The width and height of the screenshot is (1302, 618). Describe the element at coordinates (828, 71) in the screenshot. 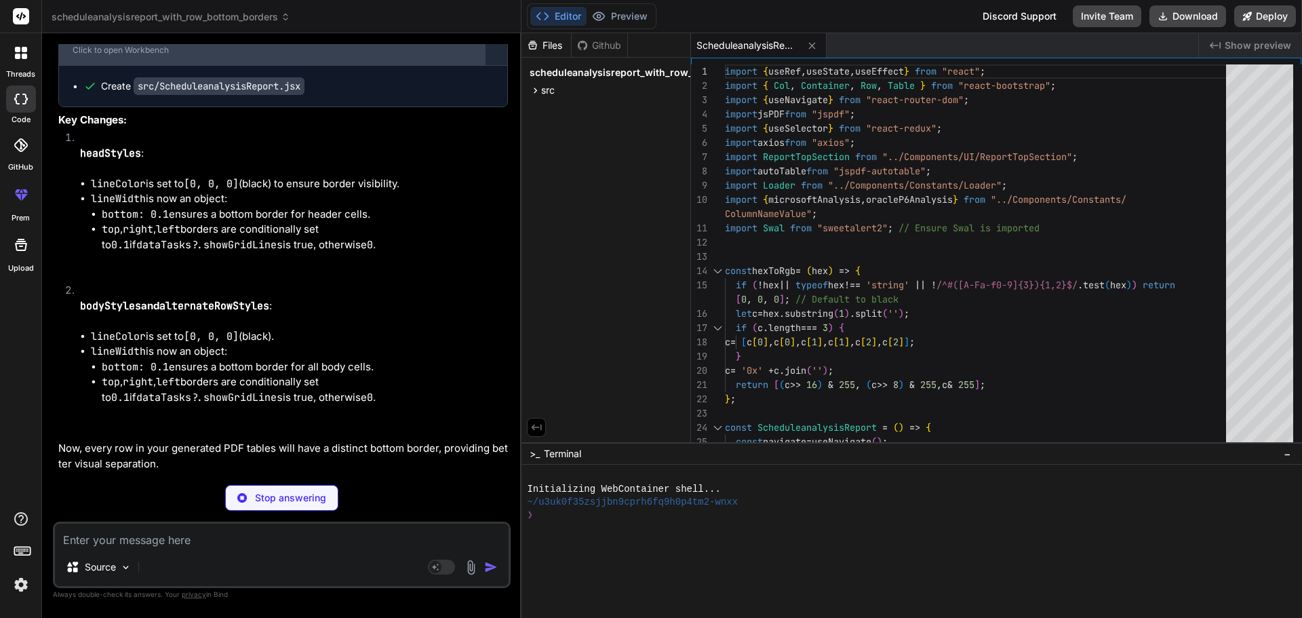

I see `span: useState` at that location.